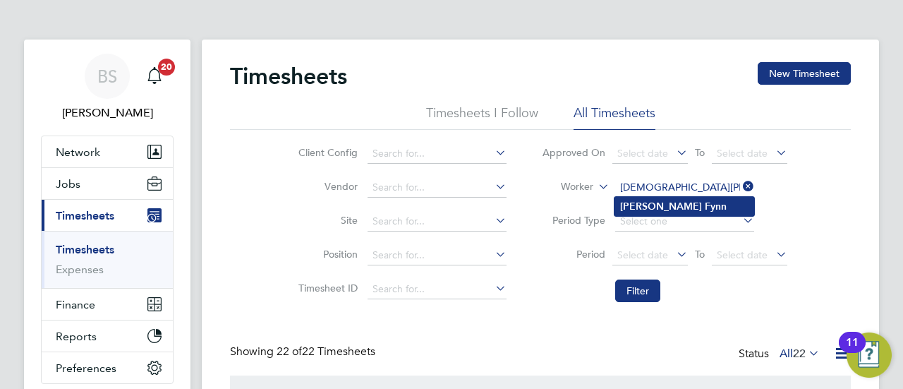 Image resolution: width=903 pixels, height=389 pixels. What do you see at coordinates (86, 368) in the screenshot?
I see `span: Preferences` at bounding box center [86, 368].